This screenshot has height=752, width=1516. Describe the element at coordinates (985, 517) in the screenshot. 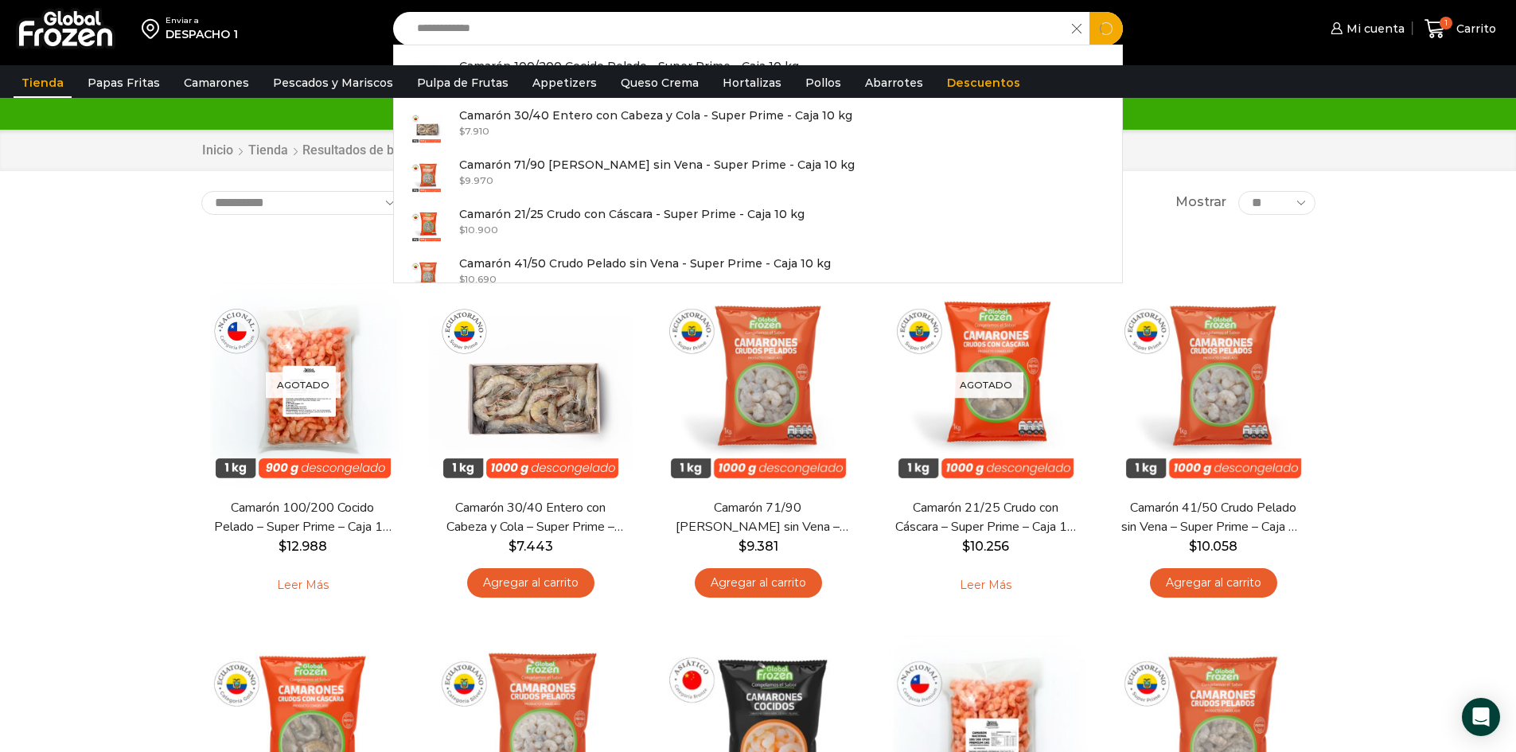

I see `a: Camarón 21/25 Crudo con Cáscara – Super Prime – Caja 10 kg` at that location.